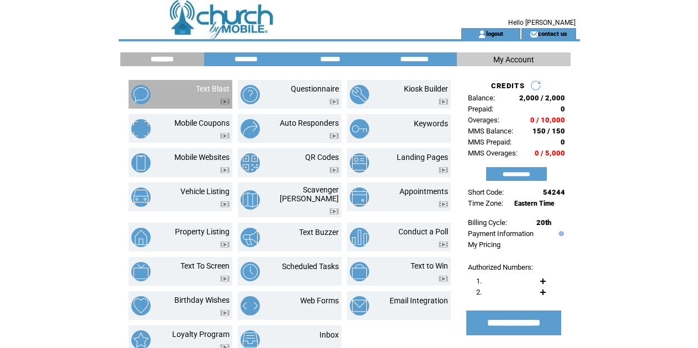 This screenshot has height=348, width=698. What do you see at coordinates (202, 123) in the screenshot?
I see `a: Mobile Coupons` at bounding box center [202, 123].